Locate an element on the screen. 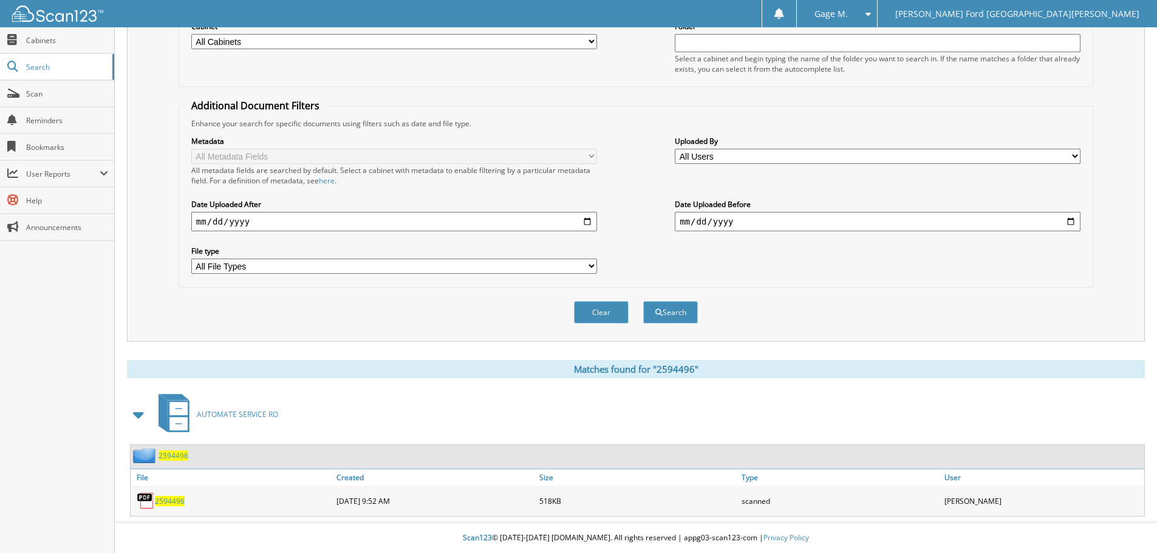  span: AUTOMATE SERVICE RO is located at coordinates (238, 414).